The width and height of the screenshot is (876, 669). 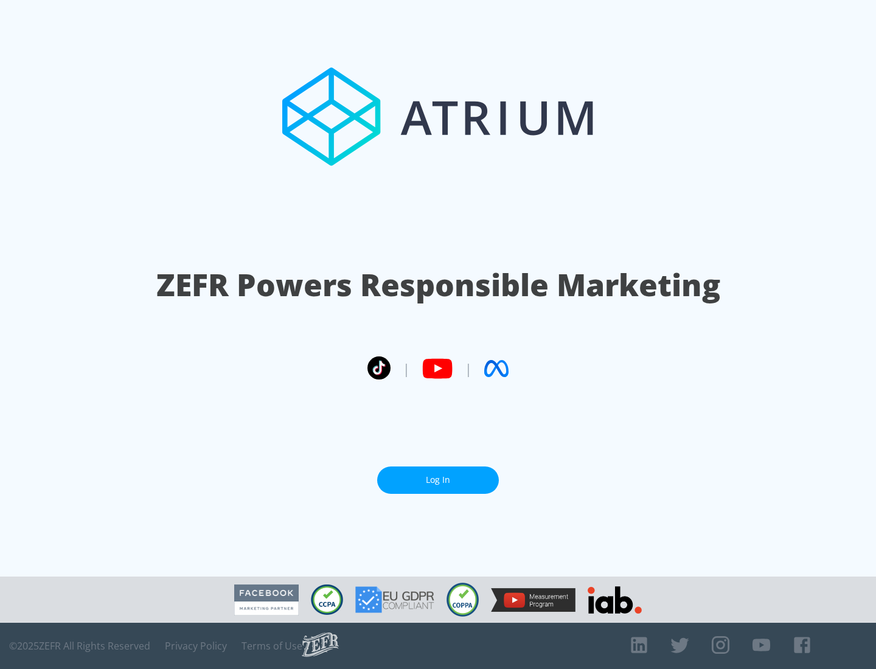 What do you see at coordinates (438, 285) in the screenshot?
I see `h1: ZEFR Powers Responsible Marketing` at bounding box center [438, 285].